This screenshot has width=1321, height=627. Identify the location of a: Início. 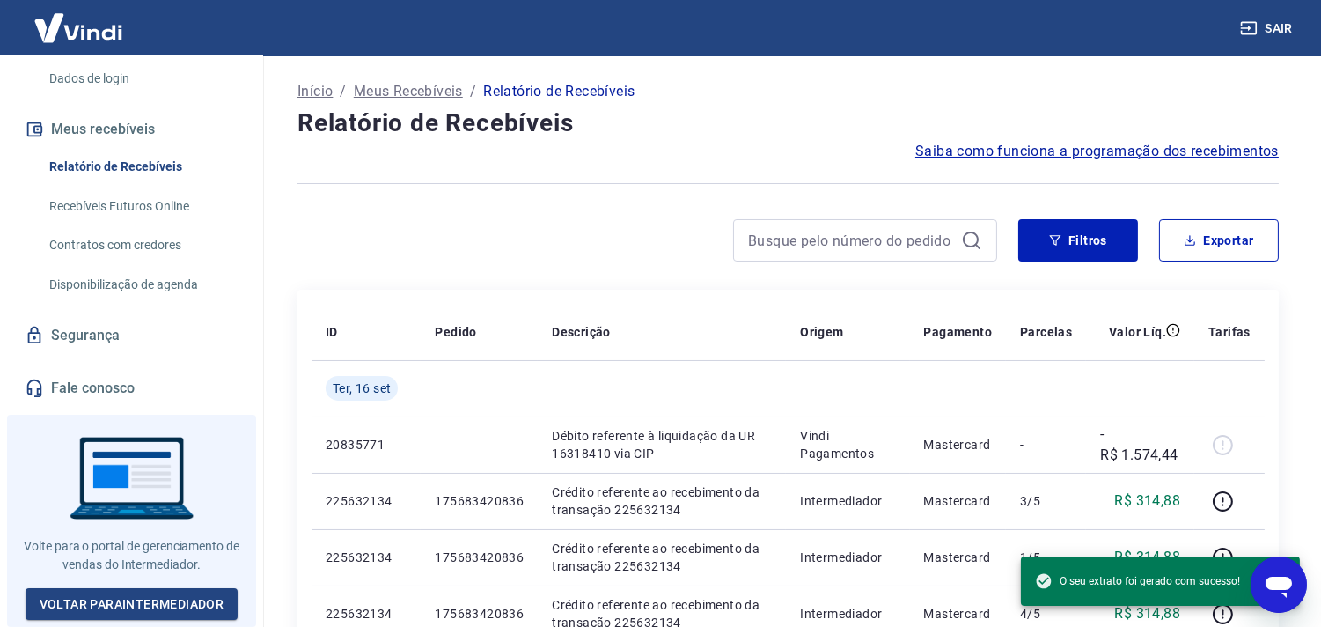
(315, 92).